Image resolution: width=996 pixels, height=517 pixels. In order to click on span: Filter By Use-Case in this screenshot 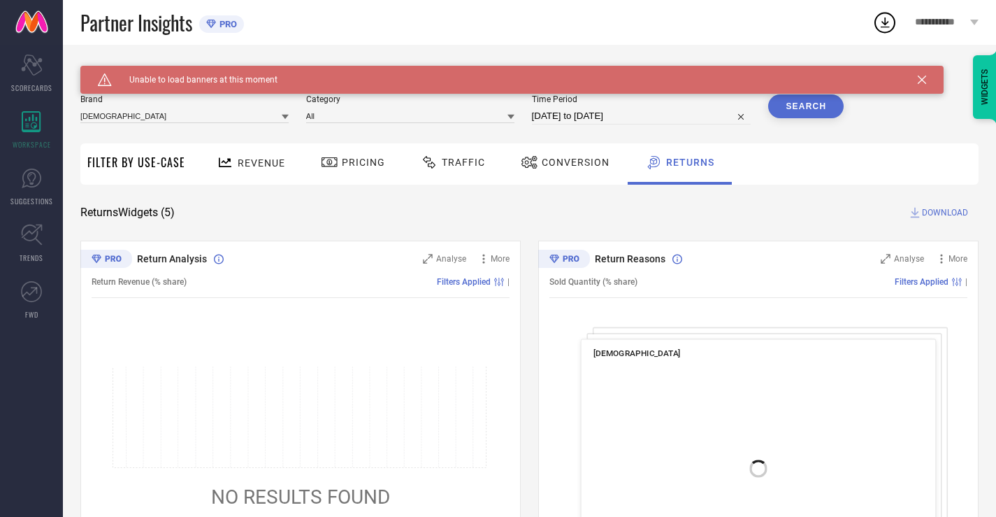, I will do `click(136, 162)`.